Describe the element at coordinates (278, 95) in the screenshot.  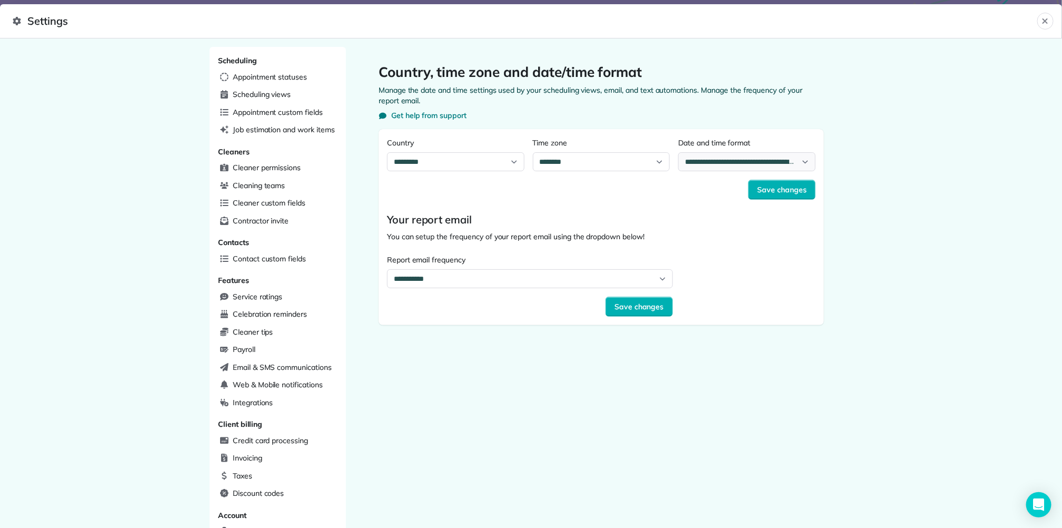
I see `a: Scheduling views` at that location.